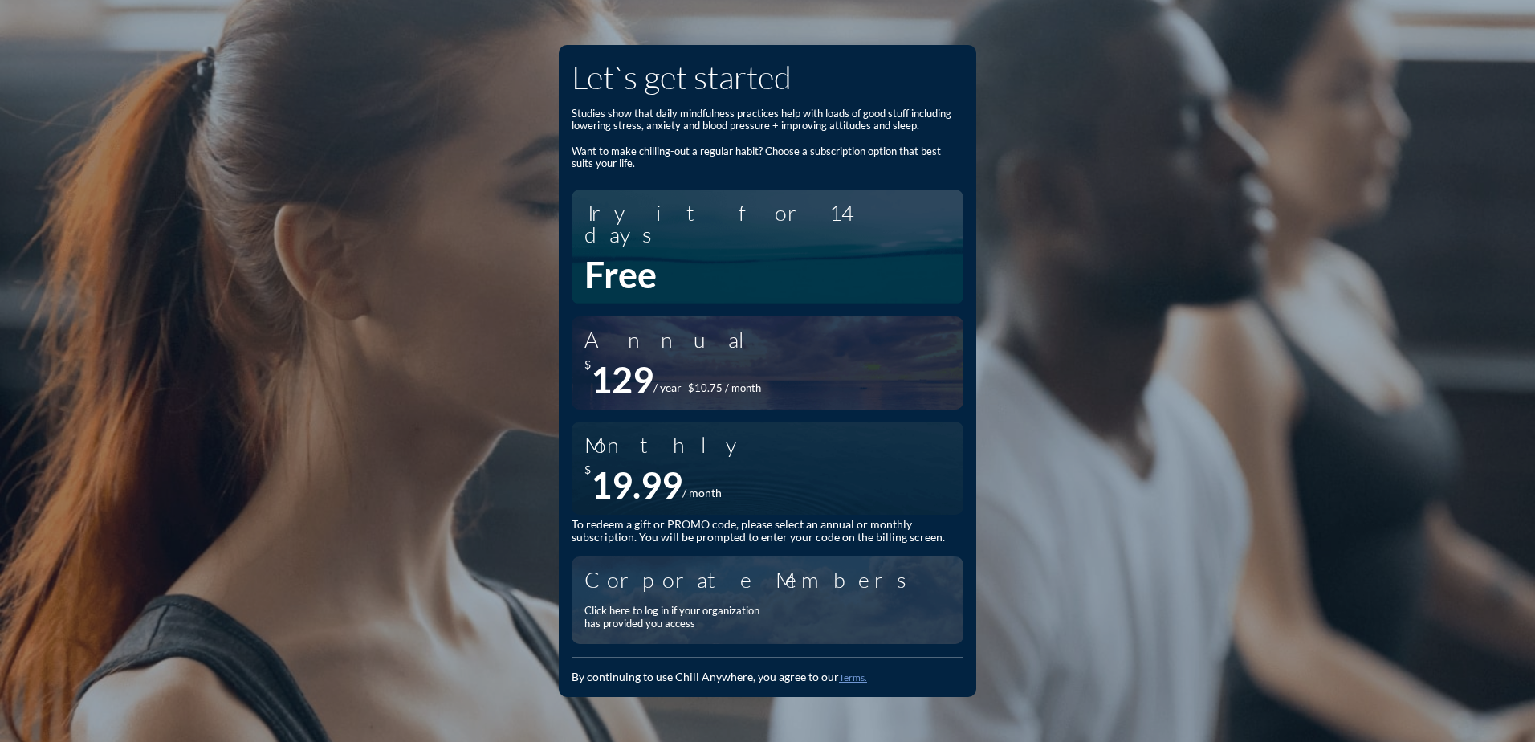 This screenshot has width=1535, height=742. Describe the element at coordinates (622, 380) in the screenshot. I see `div: 129` at that location.